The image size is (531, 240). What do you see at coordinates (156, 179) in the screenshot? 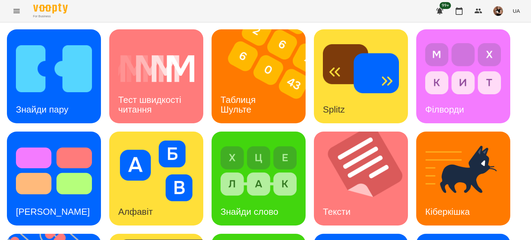
I see `a: АлфавітАлфавіт` at bounding box center [156, 179].